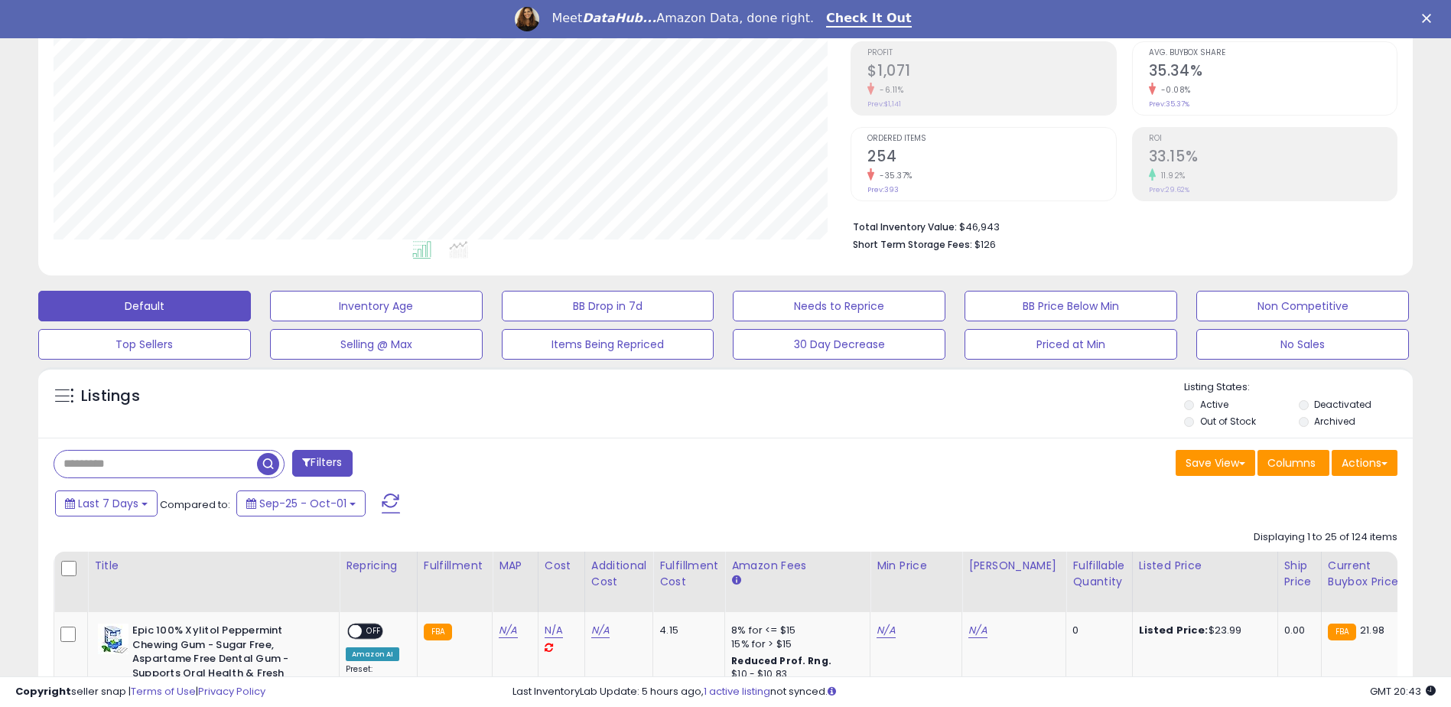  I want to click on small: Prev: $1,141, so click(884, 104).